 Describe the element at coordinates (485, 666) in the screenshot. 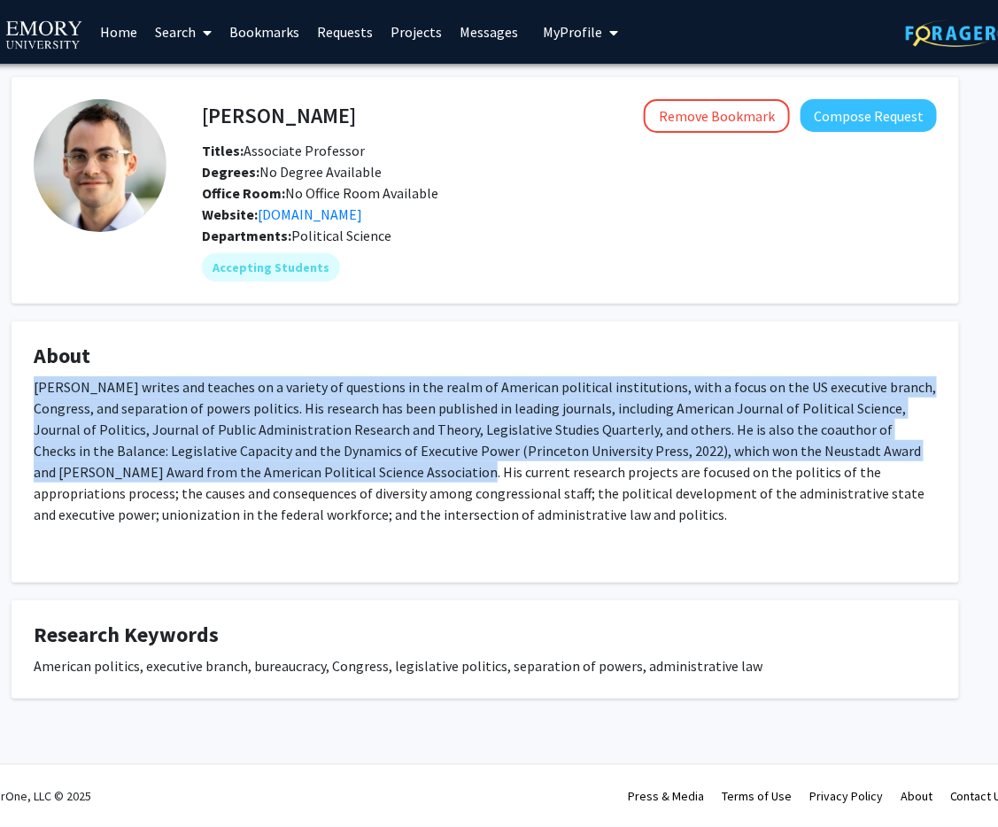

I see `div: American politics, executive branch, bureaucracy, Congress, legislative politics, separation of p...` at that location.